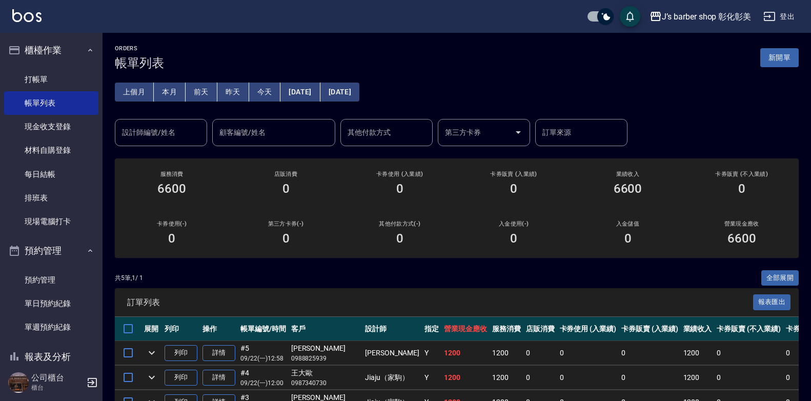  What do you see at coordinates (129, 278) in the screenshot?
I see `p: 共 5 筆, 1 / 1` at bounding box center [129, 278].